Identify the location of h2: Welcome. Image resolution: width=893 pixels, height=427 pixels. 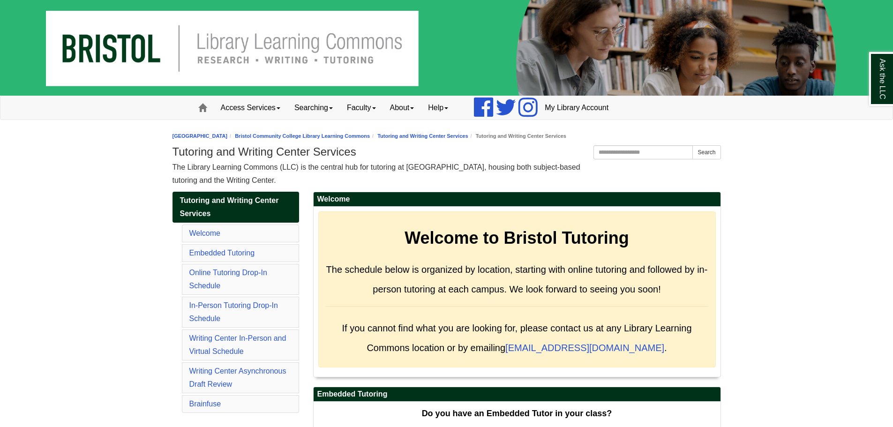
(517, 199).